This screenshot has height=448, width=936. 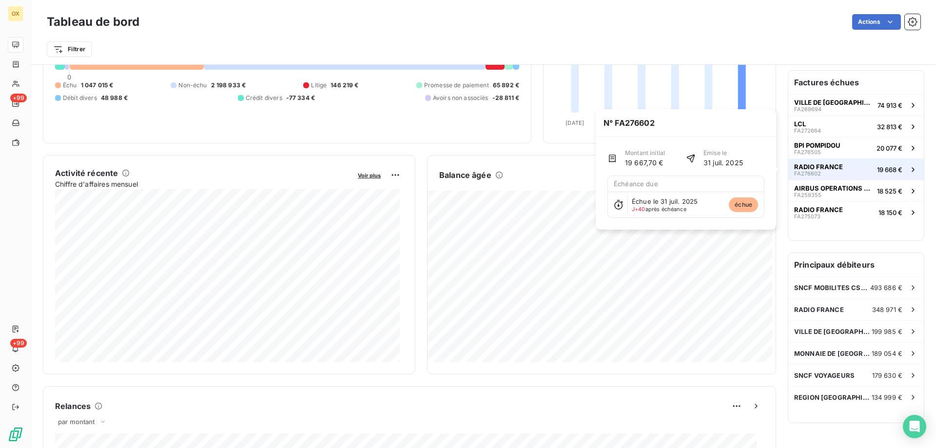 I want to click on span: Promesse de paiement, so click(x=456, y=85).